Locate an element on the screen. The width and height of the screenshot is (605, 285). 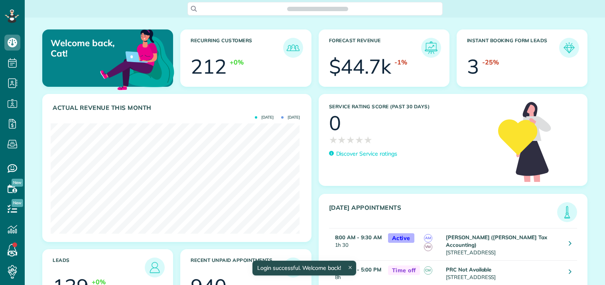
strong: 9:00 AM - 5:00 PM is located at coordinates (358, 270).